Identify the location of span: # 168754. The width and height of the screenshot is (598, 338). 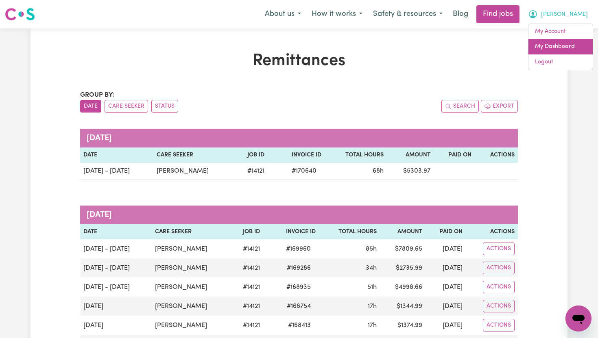
(299, 307).